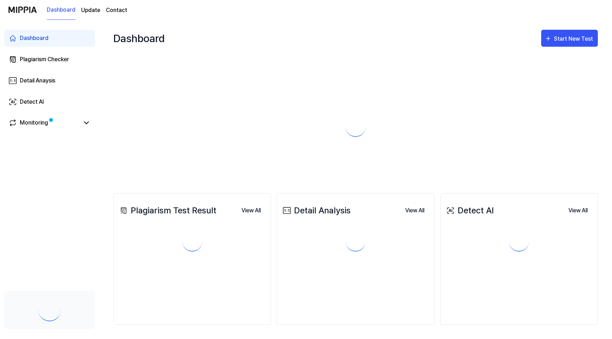 The image size is (612, 339). I want to click on div: Start New Test, so click(574, 39).